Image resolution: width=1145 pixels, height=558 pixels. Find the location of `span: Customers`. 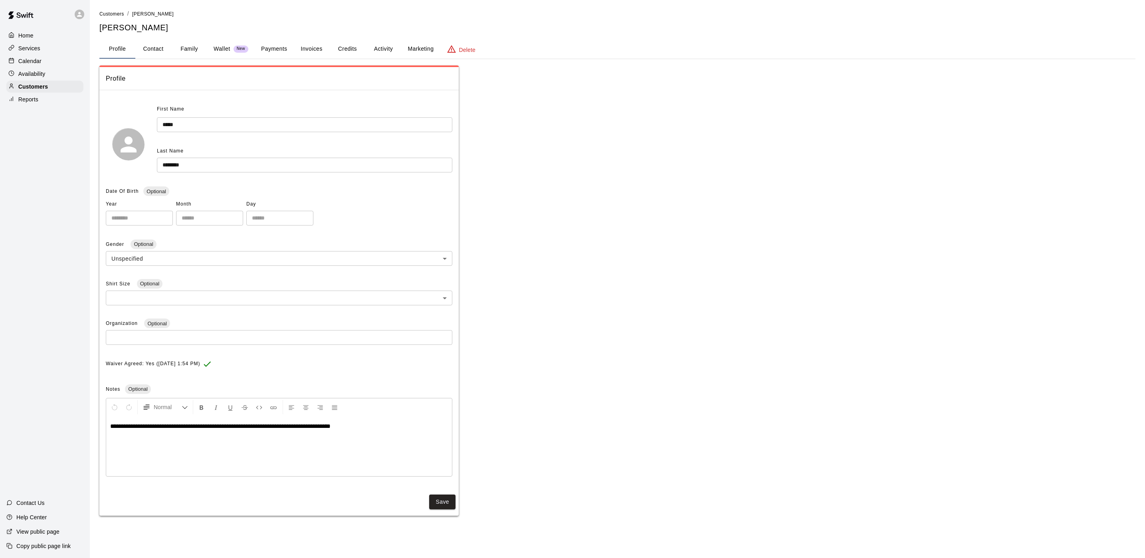

span: Customers is located at coordinates (112, 14).